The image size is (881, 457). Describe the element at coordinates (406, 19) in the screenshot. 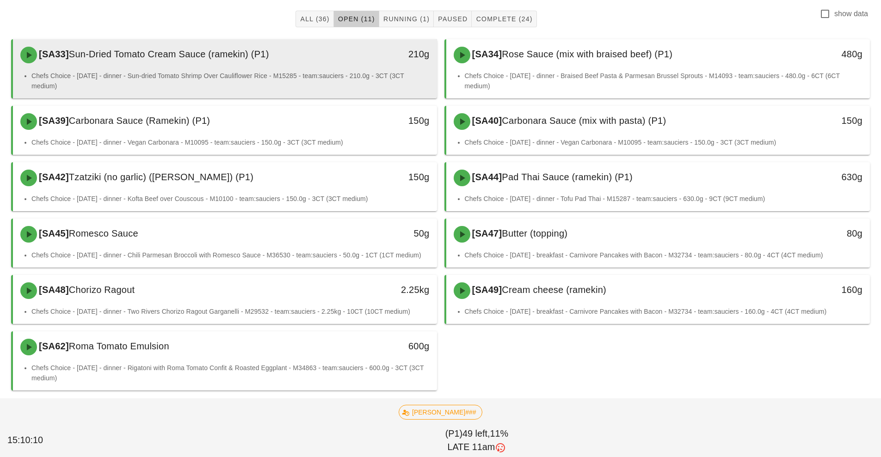

I see `span: Running (1)` at that location.